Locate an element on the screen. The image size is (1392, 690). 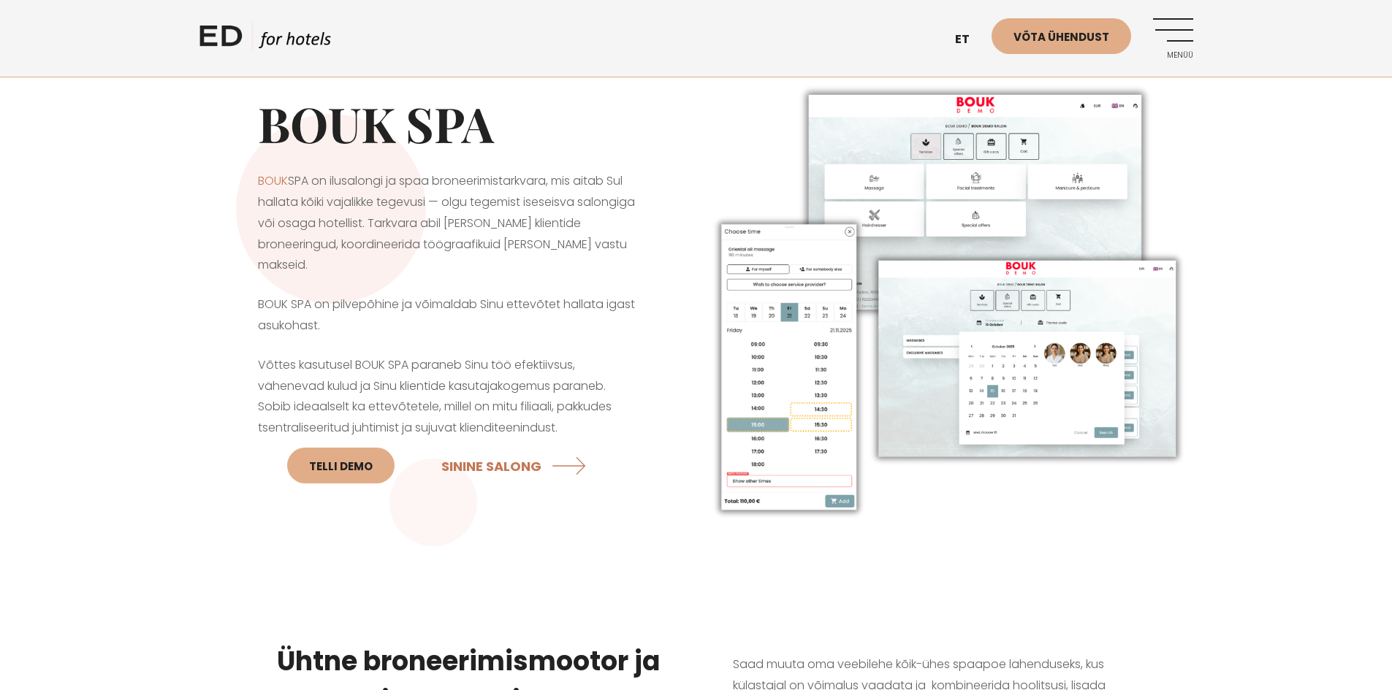
a: ED HOTELS is located at coordinates (265, 40).